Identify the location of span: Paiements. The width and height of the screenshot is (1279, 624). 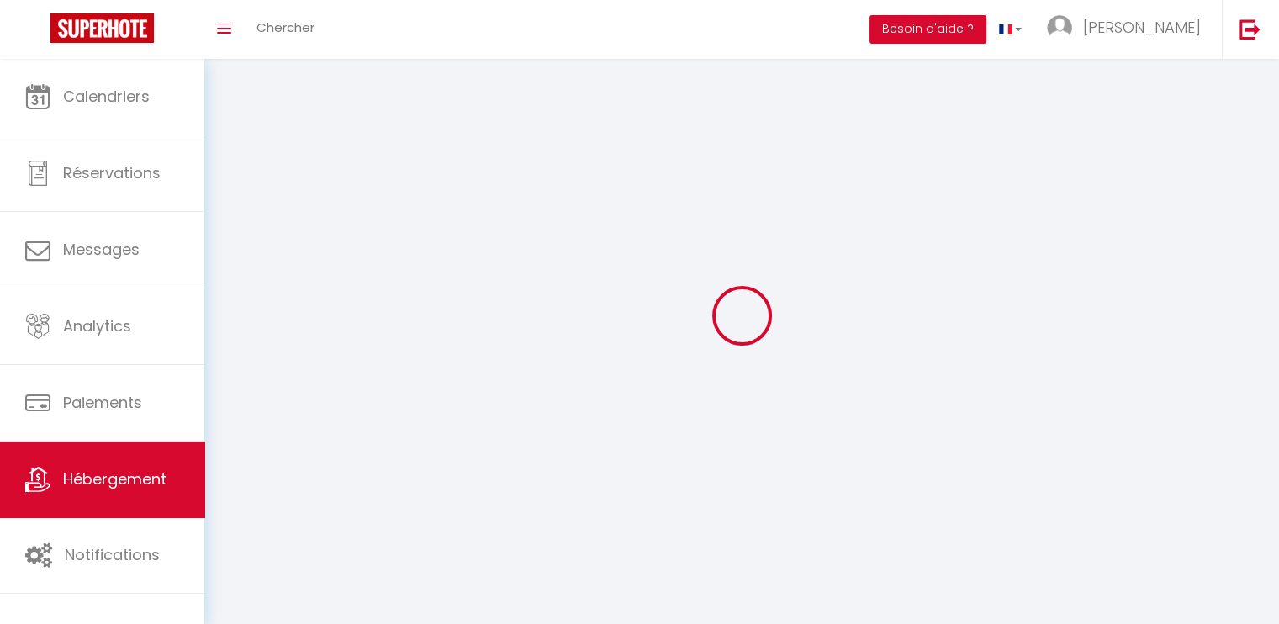
(103, 402).